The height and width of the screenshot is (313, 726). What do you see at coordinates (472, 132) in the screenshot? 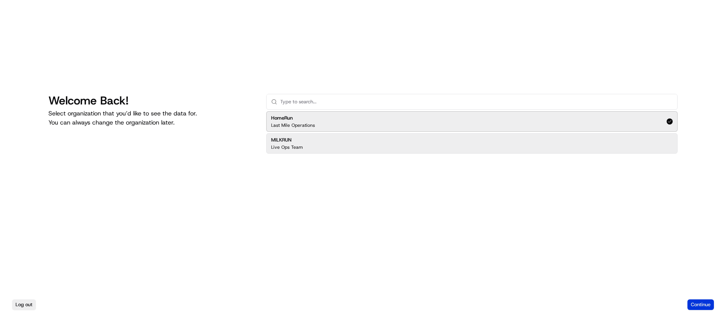
I see `div: Suggestions` at bounding box center [472, 132].